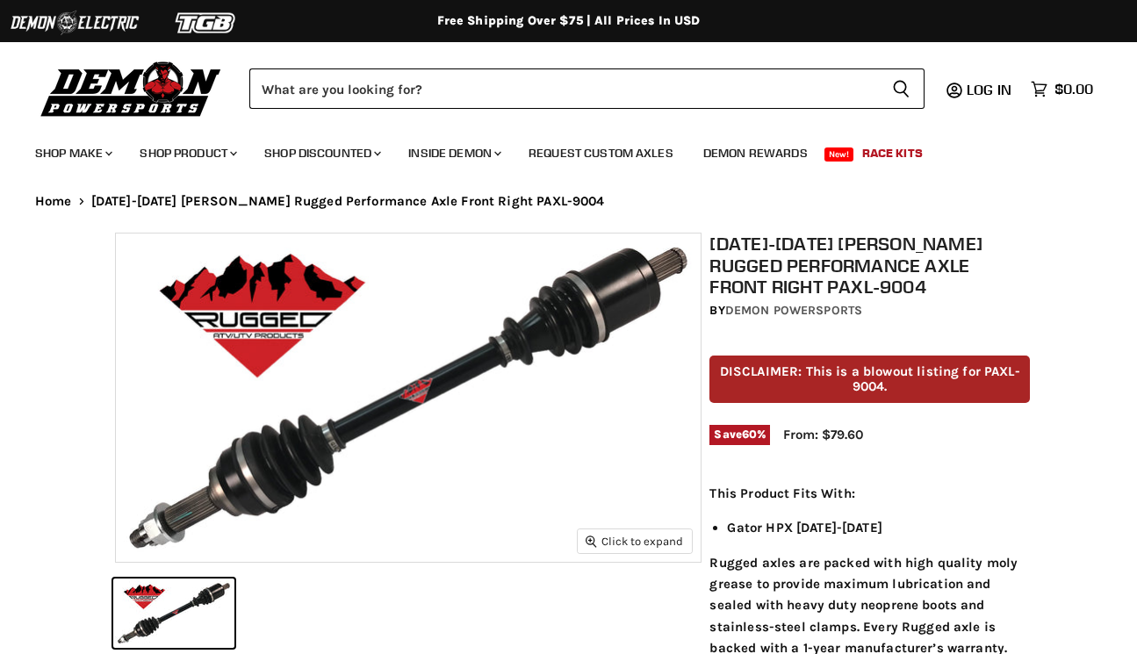 This screenshot has height=654, width=1137. I want to click on span: New!, so click(840, 155).